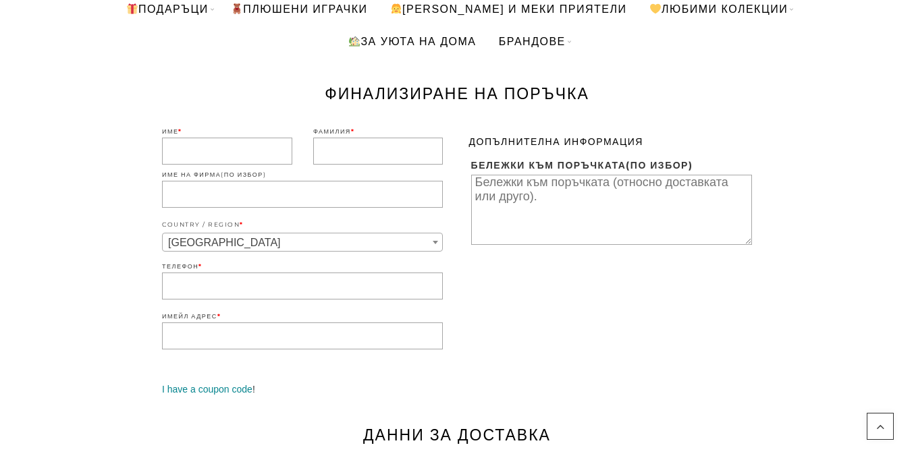 The width and height of the screenshot is (914, 460). I want to click on h3: Допълнителна информация, so click(612, 142).